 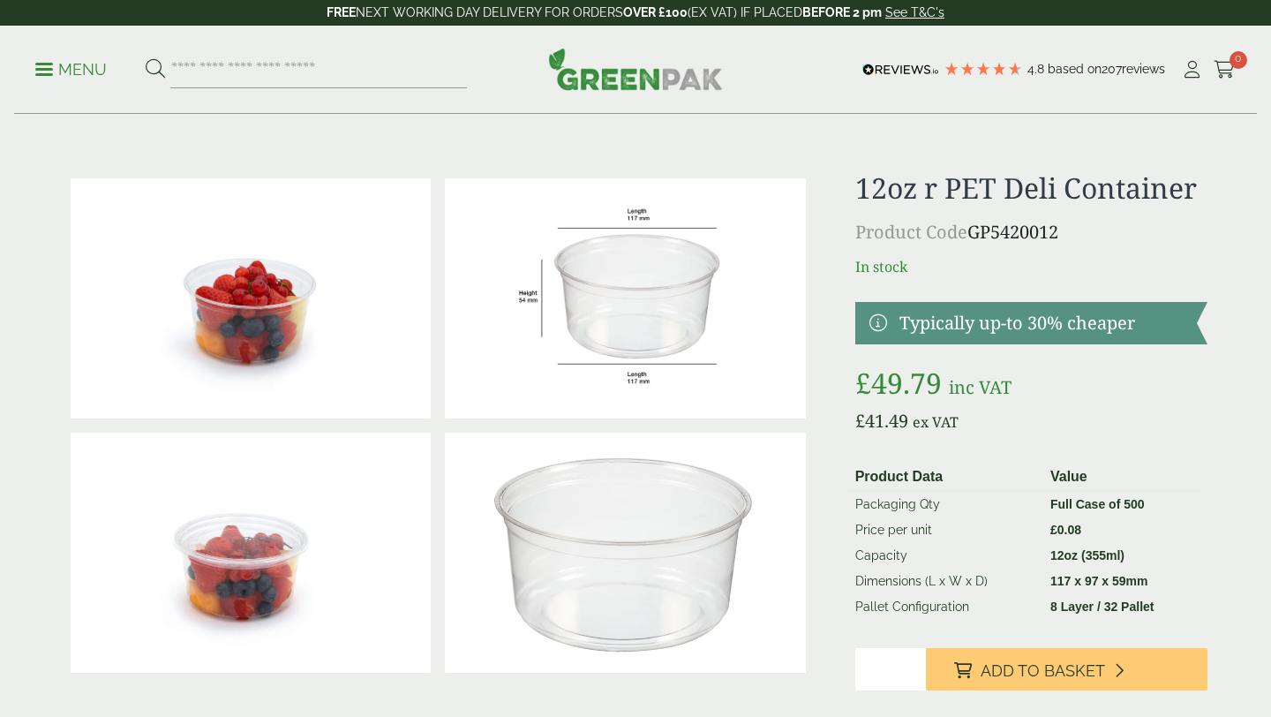 I want to click on i: Cart, so click(x=1225, y=70).